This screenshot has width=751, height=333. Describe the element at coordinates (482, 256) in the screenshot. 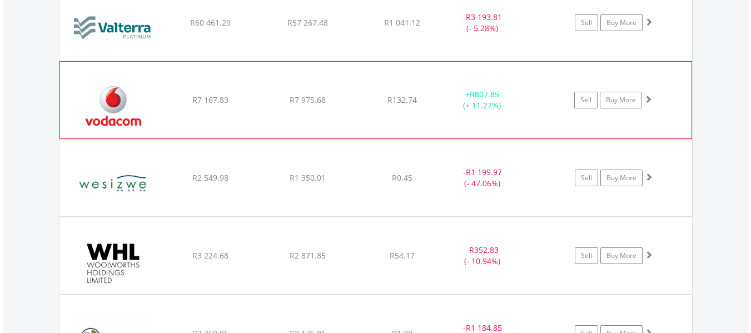

I see `div: - (- 10.94%)` at that location.